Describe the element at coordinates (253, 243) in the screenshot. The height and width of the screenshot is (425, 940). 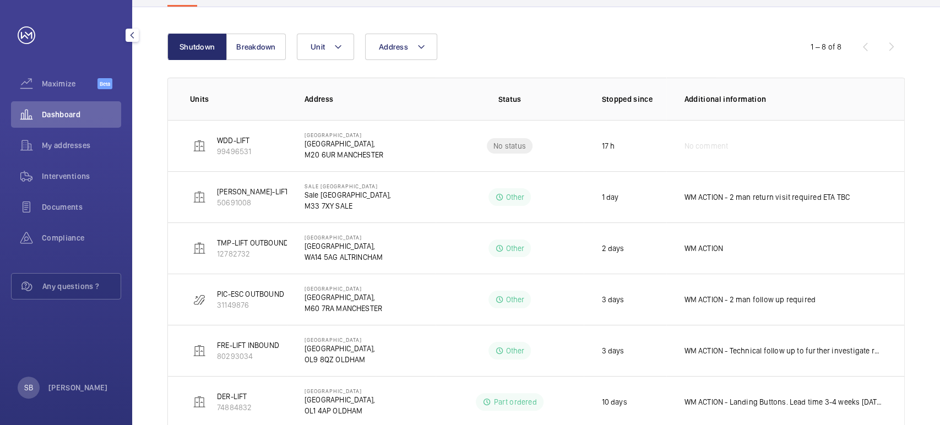
I see `p: TMP-LIFT OUTBOUND` at that location.